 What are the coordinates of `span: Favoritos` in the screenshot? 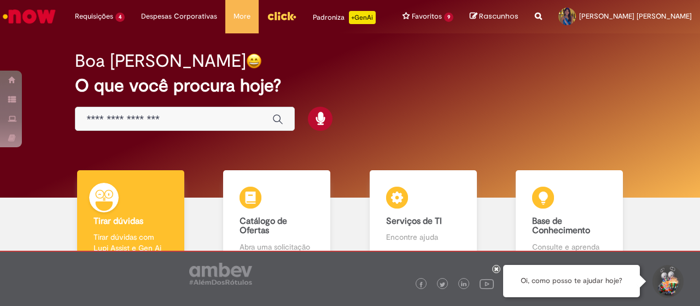 It's located at (426, 16).